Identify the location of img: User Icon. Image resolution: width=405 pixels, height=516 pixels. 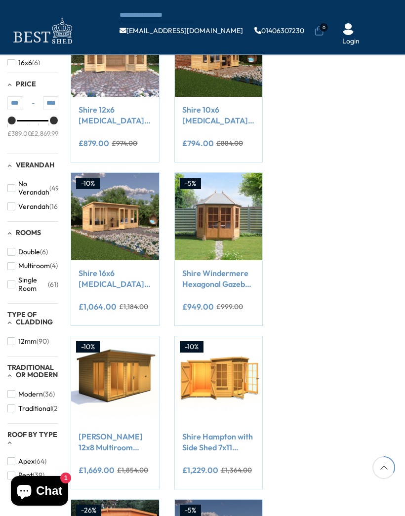
(348, 29).